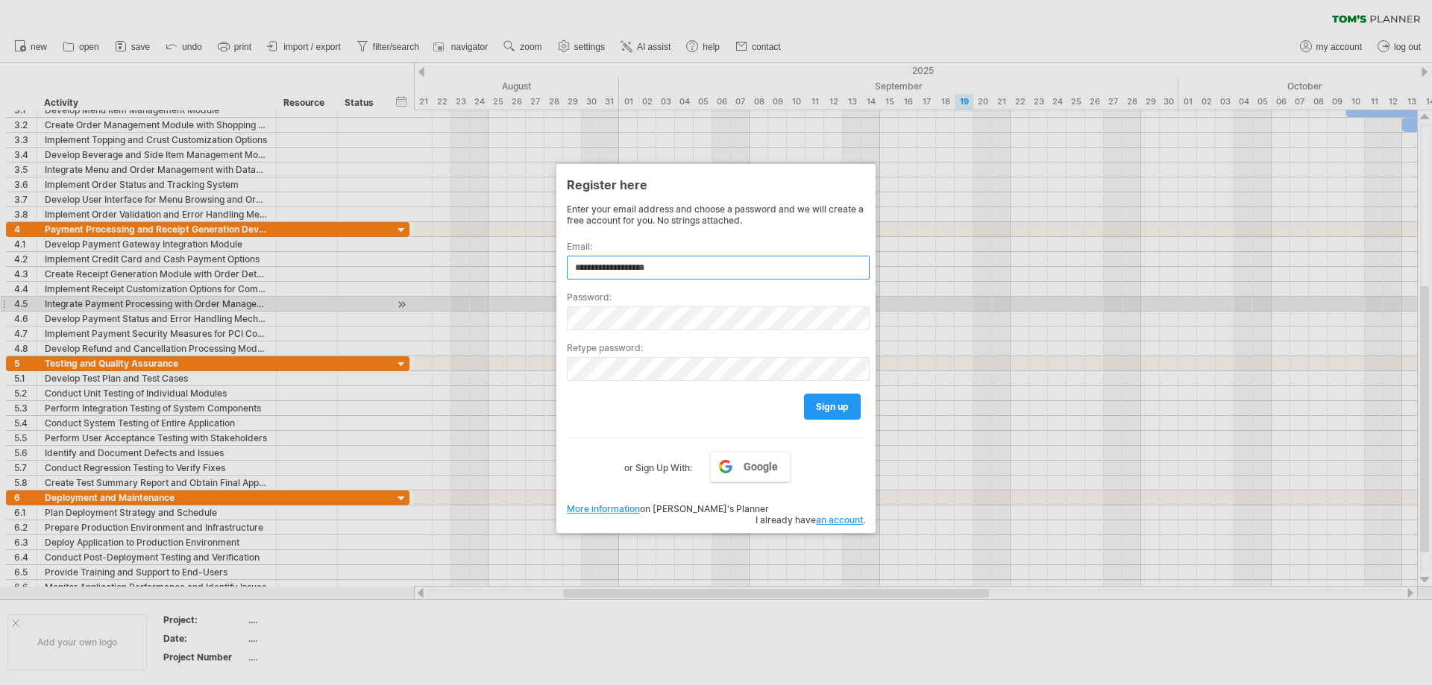  Describe the element at coordinates (716, 297) in the screenshot. I see `label: Password:` at that location.